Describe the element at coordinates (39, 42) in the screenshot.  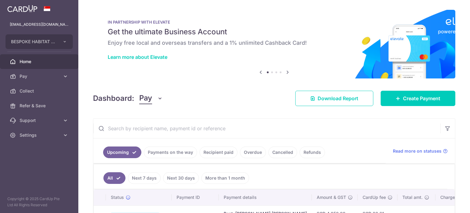
I see `button: BESPOKE HABITAT B47KT PTE. LTD.` at that location.